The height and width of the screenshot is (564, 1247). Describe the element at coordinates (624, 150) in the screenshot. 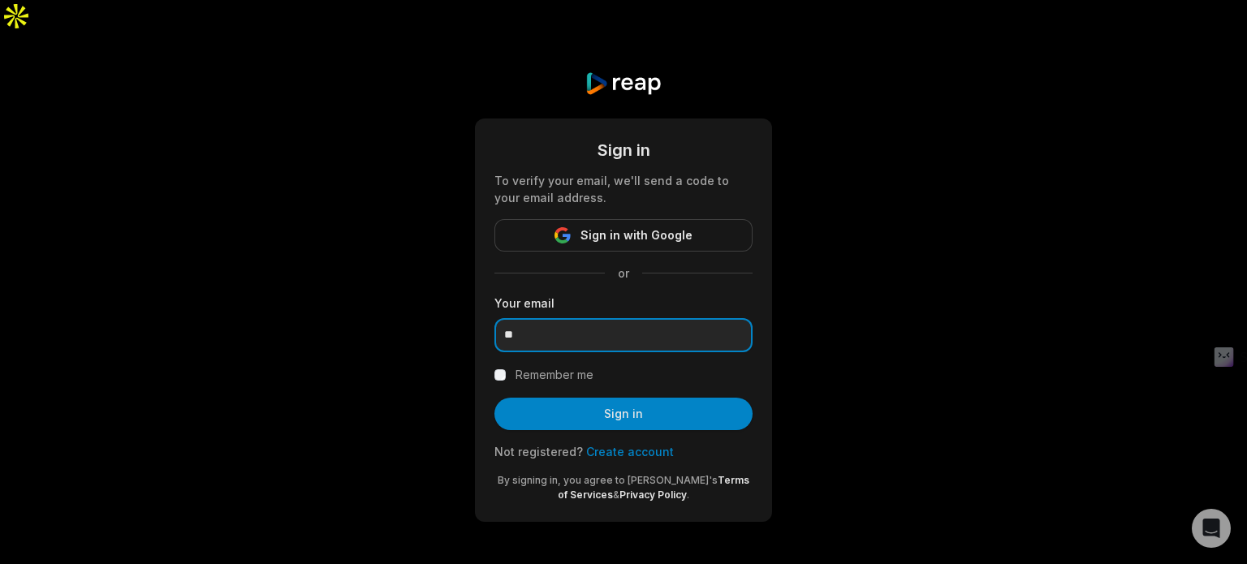

I see `div: Sign in` at that location.